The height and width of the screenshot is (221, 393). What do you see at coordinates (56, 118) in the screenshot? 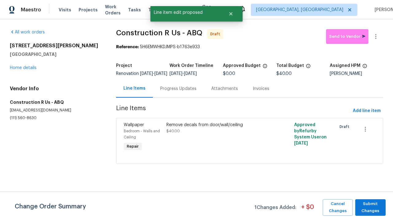
I see `p: (111) 560-8630` at bounding box center [56, 118].